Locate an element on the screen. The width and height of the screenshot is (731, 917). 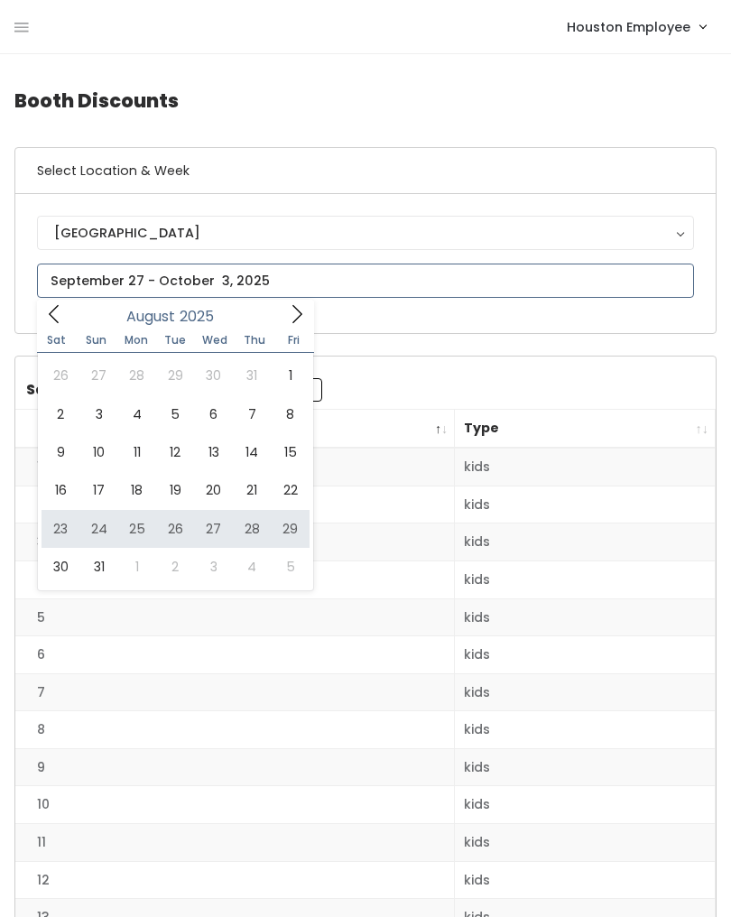
span: July 31, 2025 is located at coordinates (252, 375).